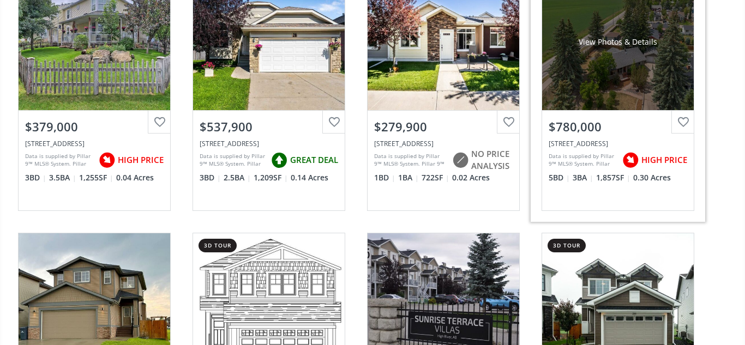  Describe the element at coordinates (309, 178) in the screenshot. I see `span: 0.14 Acres` at that location.